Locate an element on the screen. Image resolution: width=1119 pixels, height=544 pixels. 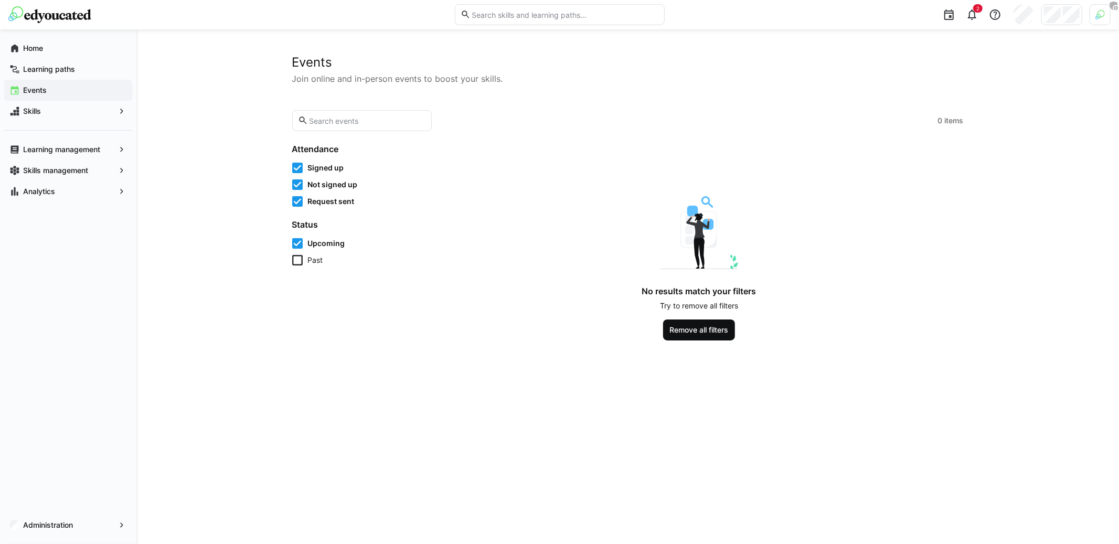
h4: Status is located at coordinates (357, 225).